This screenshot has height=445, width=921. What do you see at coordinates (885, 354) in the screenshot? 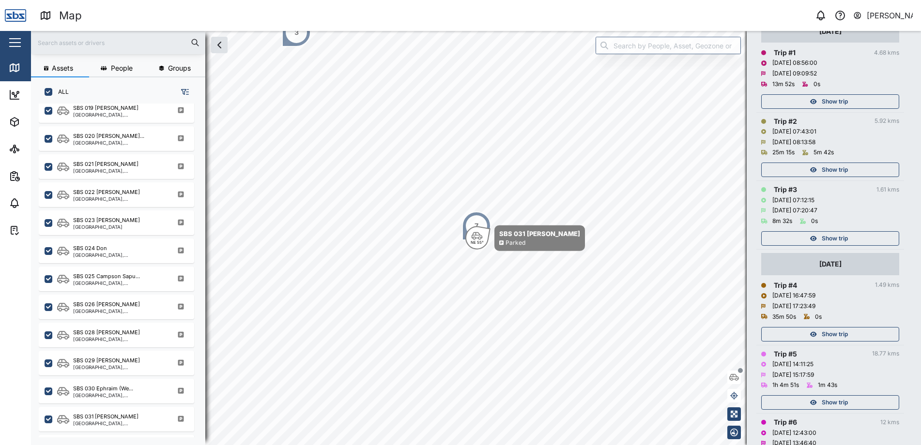
I see `div: 18.77 kms` at bounding box center [885, 354].